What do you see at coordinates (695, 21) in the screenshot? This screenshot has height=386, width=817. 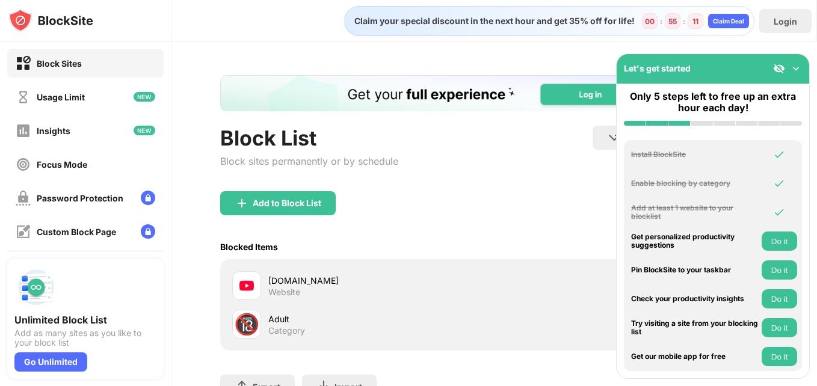 I see `div: 11` at bounding box center [695, 21].